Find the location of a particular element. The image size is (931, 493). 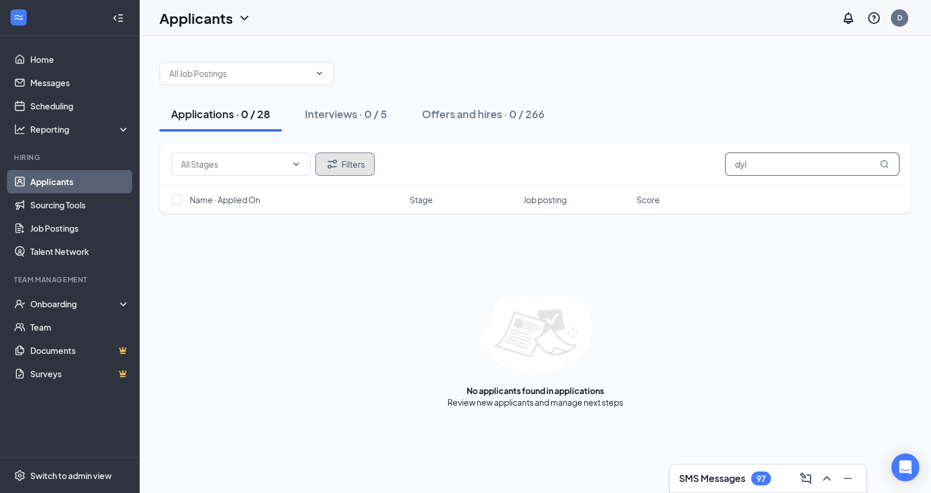

span: Name · Applied On is located at coordinates (225, 200).